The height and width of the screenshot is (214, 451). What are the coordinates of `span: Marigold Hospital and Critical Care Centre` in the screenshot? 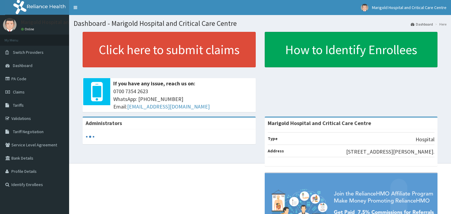 It's located at (409, 8).